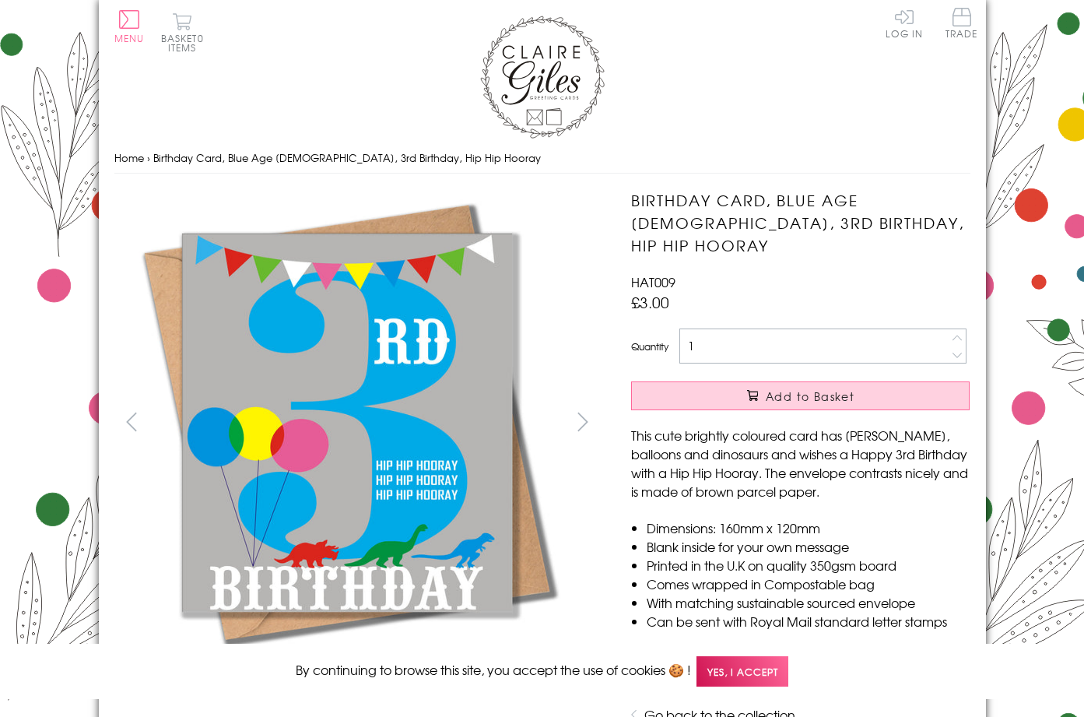 The height and width of the screenshot is (717, 1084). I want to click on img: Claire Giles Greetings Cards, so click(543, 77).